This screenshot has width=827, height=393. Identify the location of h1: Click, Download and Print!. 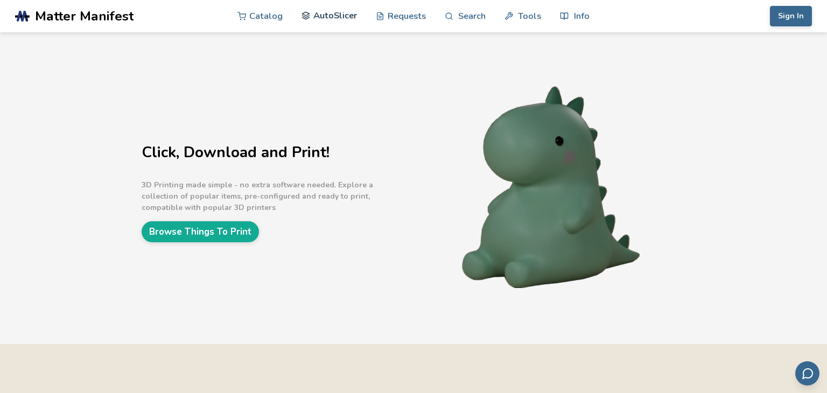
(276, 152).